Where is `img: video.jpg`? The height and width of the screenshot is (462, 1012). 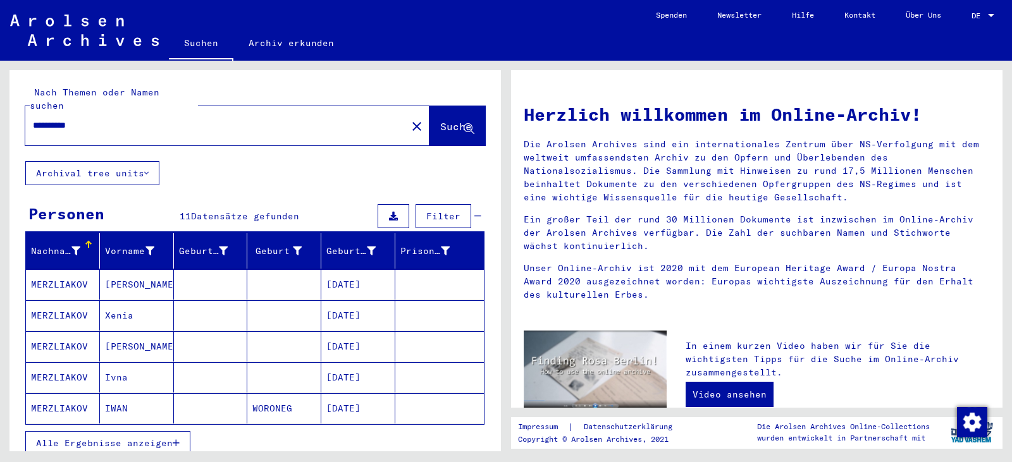
img: video.jpg is located at coordinates (595, 369).